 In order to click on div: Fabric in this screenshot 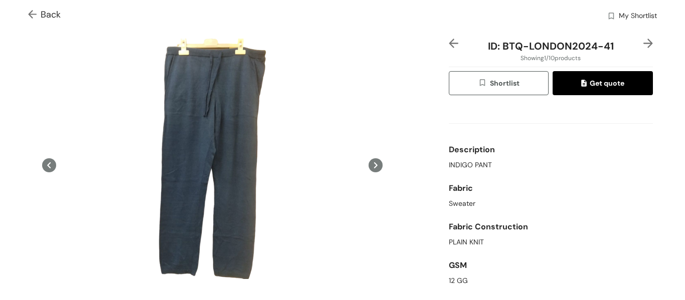, I will do `click(550, 188)`.